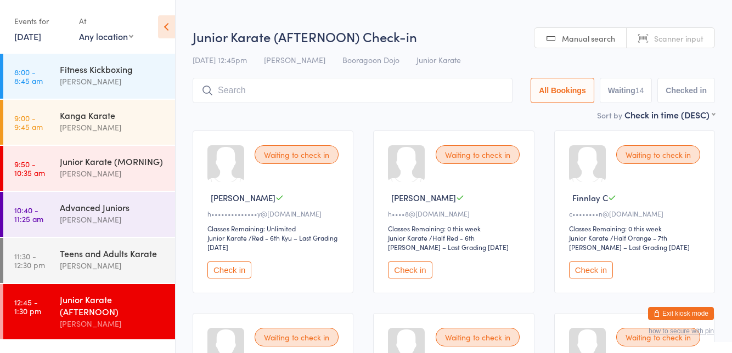 This screenshot has height=353, width=732. What do you see at coordinates (681, 314) in the screenshot?
I see `button: Exit kiosk mode` at bounding box center [681, 314].